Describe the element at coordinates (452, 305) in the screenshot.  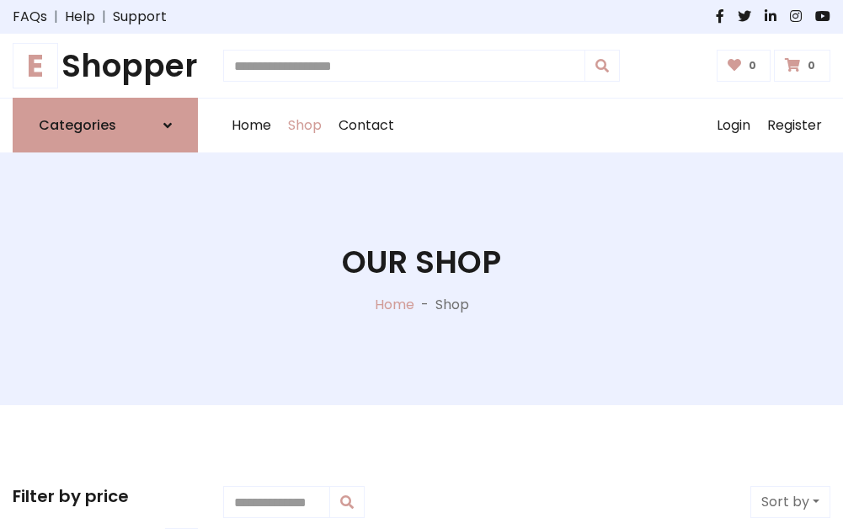
I see `p: Shop` at that location.